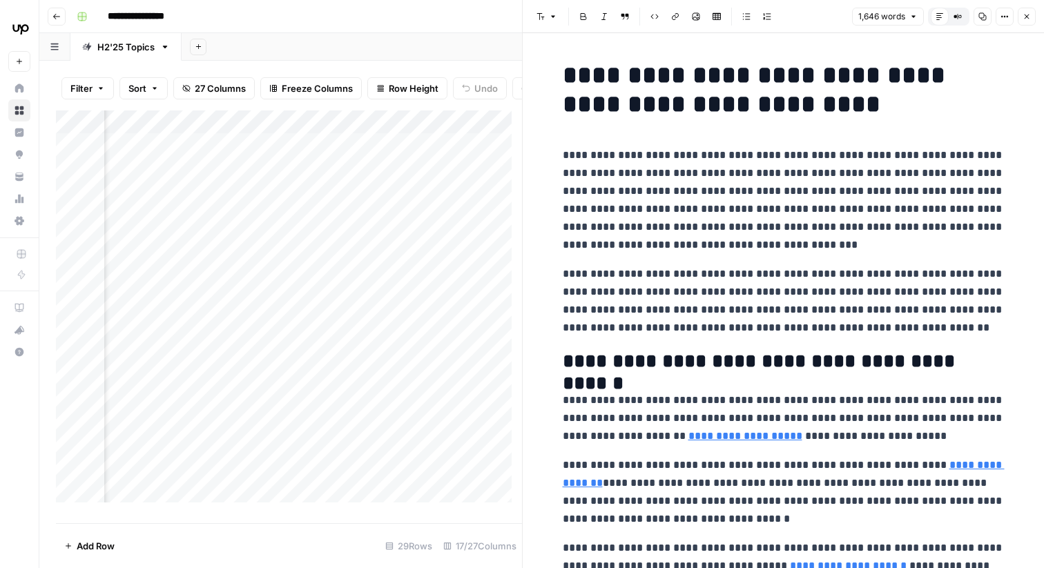  I want to click on span: 1,646 words, so click(881, 17).